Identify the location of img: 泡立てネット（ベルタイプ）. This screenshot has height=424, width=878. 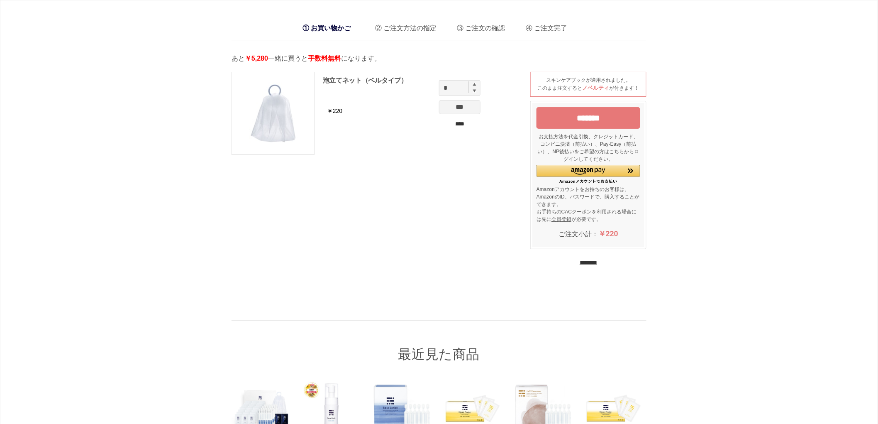
(273, 113).